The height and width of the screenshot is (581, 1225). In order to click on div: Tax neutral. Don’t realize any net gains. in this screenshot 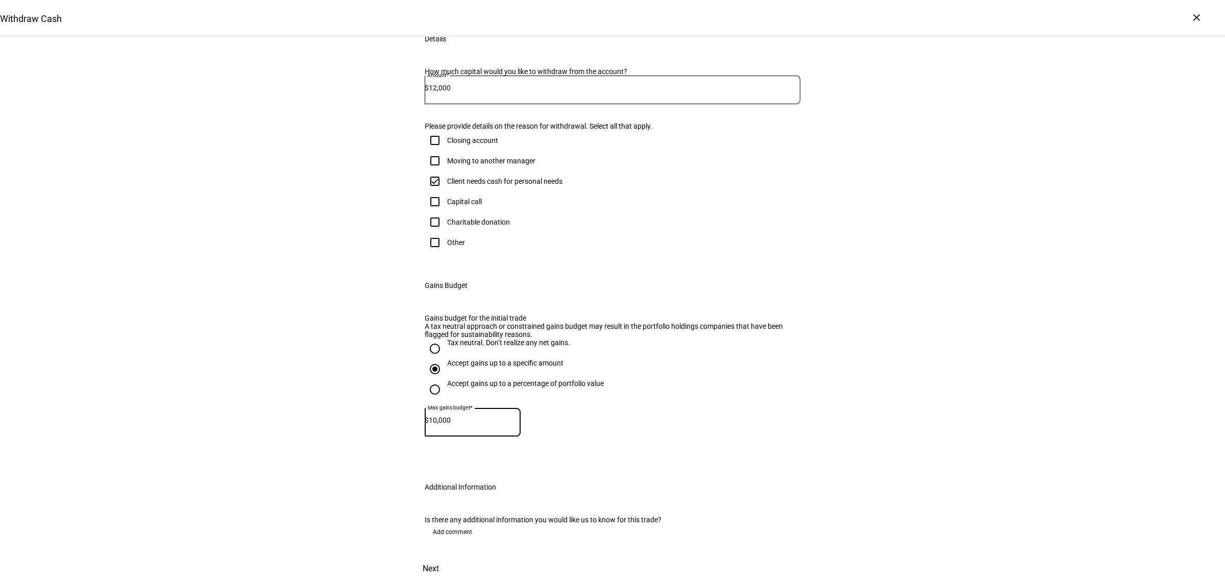, I will do `click(508, 343)`.